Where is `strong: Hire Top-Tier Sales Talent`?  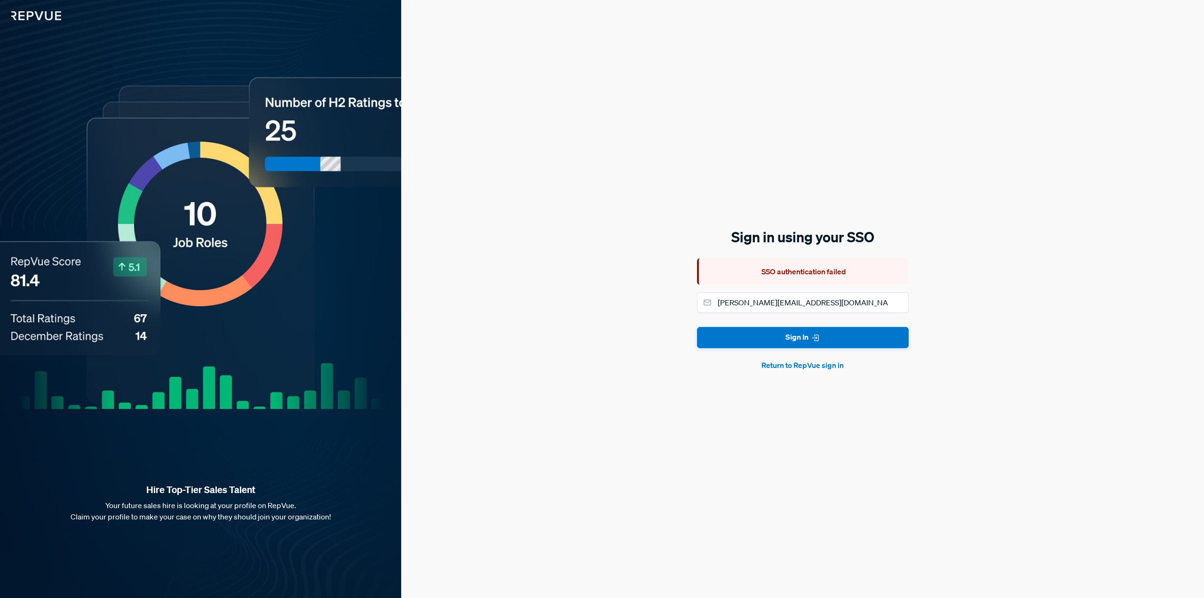 strong: Hire Top-Tier Sales Talent is located at coordinates (200, 490).